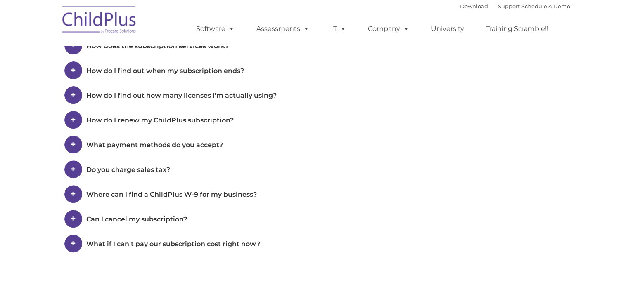 The width and height of the screenshot is (628, 301). I want to click on a: University, so click(448, 29).